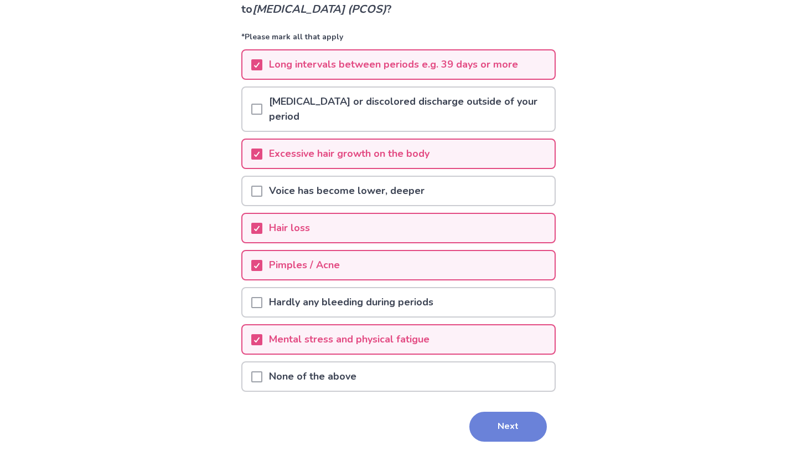  I want to click on p: Voice has become lower, deeper, so click(347, 190).